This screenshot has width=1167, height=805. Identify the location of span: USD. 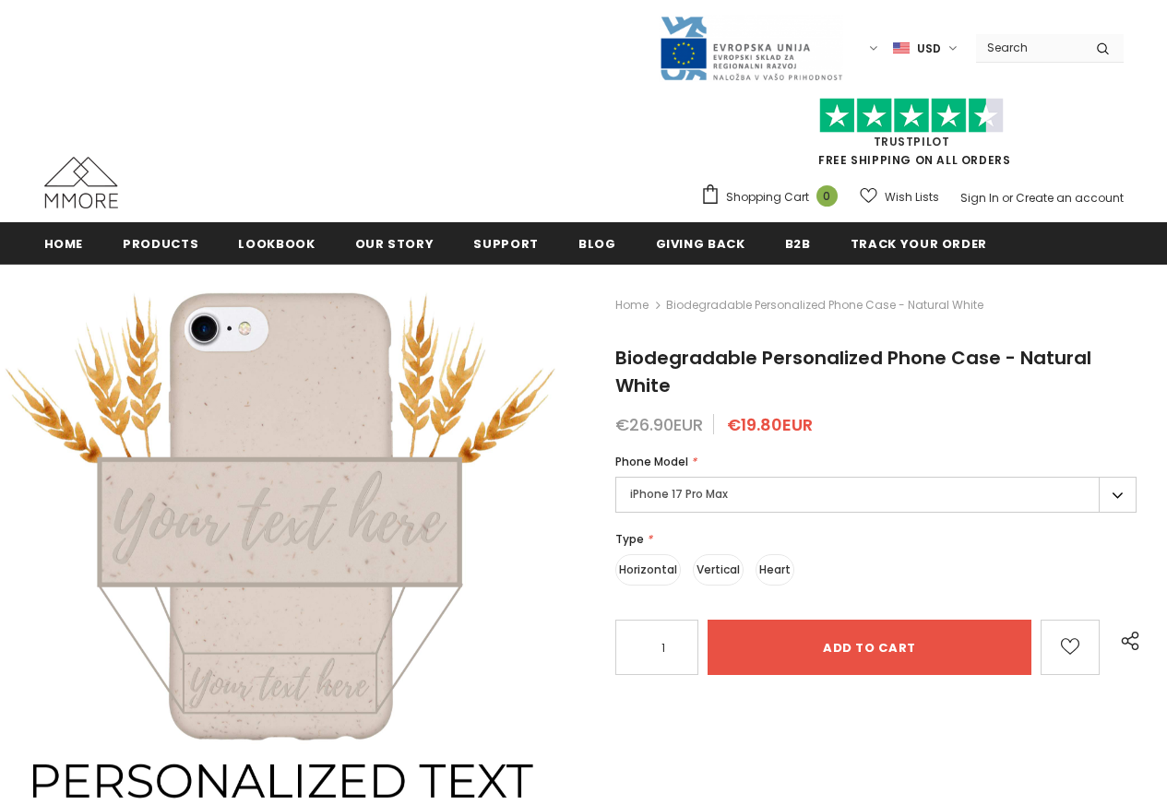
(929, 49).